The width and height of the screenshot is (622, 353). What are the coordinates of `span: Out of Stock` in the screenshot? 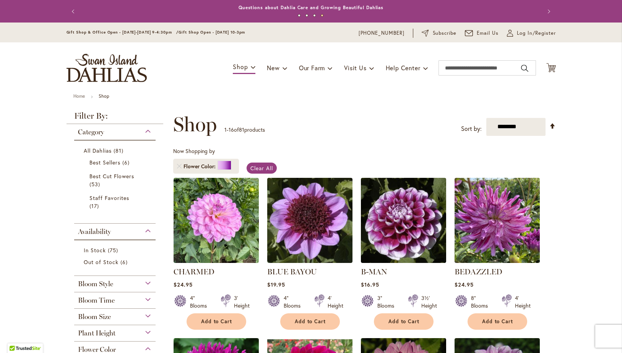 It's located at (101, 262).